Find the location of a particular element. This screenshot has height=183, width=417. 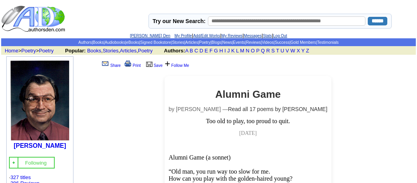

a: Log Out is located at coordinates (281, 36).